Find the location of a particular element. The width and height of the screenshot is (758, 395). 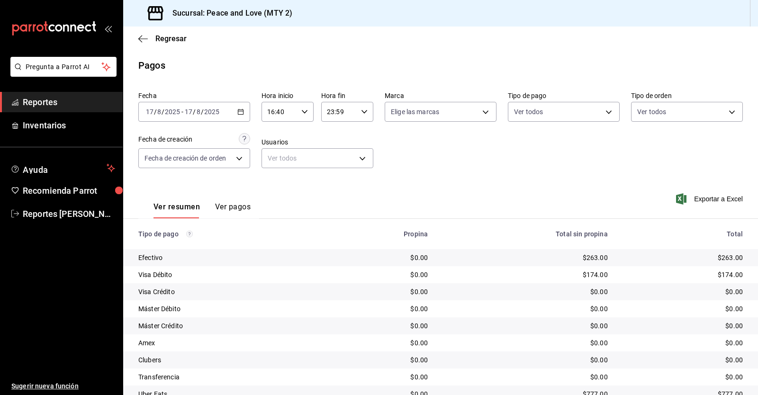

div: Visa Débito is located at coordinates (230, 275).